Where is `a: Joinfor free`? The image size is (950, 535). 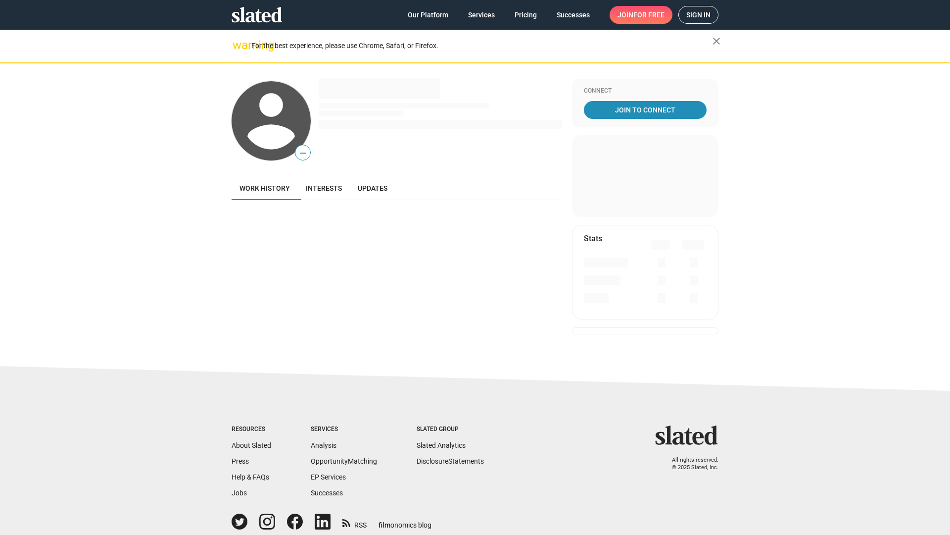
a: Joinfor free is located at coordinates (641, 15).